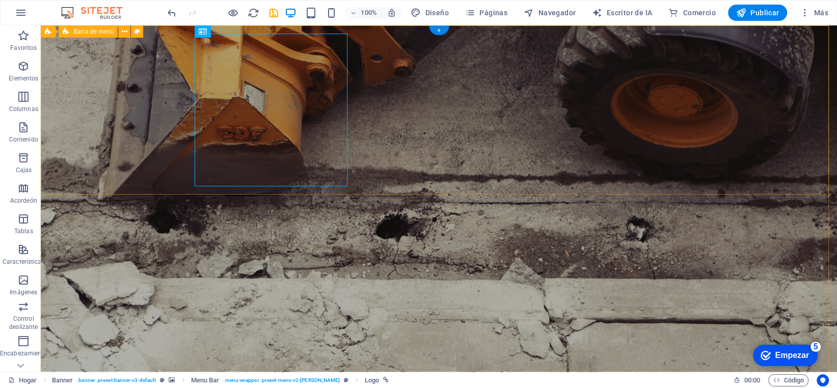 This screenshot has width=837, height=388. I want to click on font: 00:00, so click(752, 380).